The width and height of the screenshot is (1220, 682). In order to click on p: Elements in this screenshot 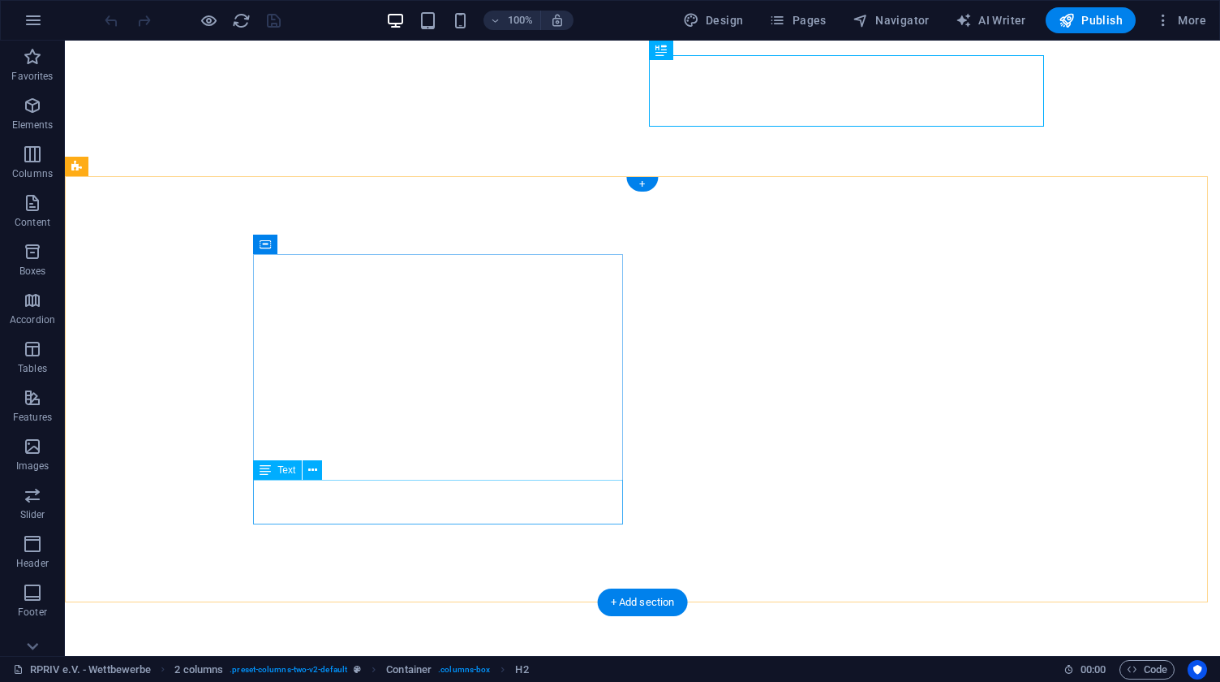, I will do `click(32, 125)`.